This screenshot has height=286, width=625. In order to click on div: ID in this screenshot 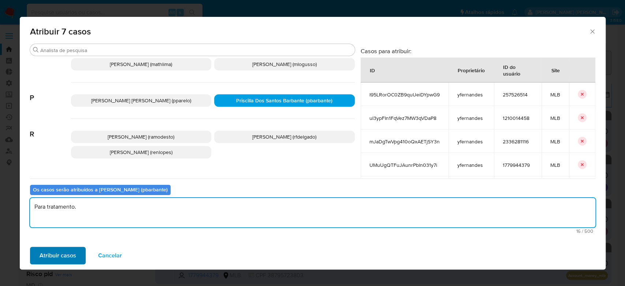, I will do `click(372, 70)`.